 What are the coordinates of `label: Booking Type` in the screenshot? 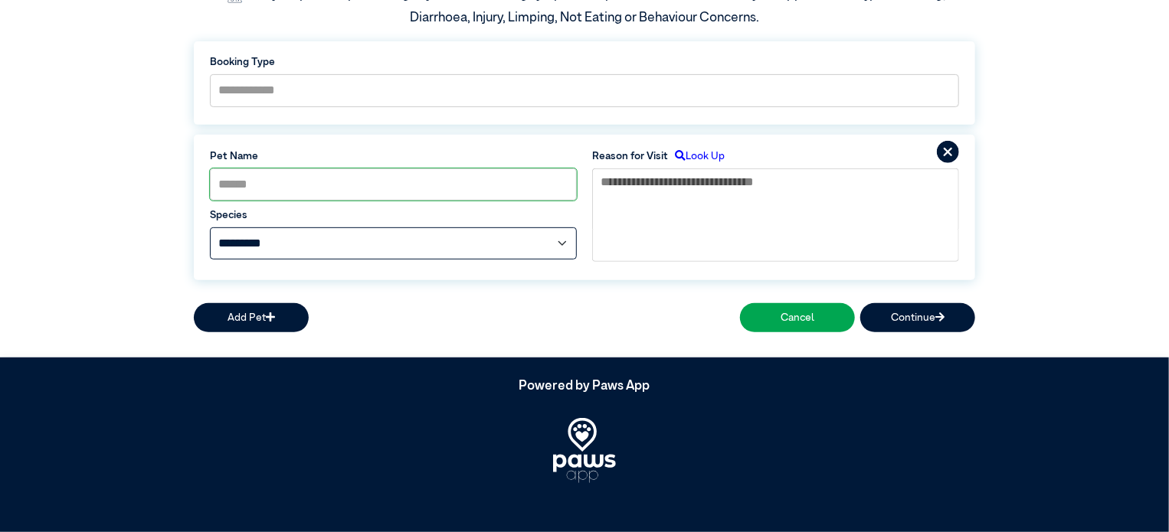 It's located at (584, 62).